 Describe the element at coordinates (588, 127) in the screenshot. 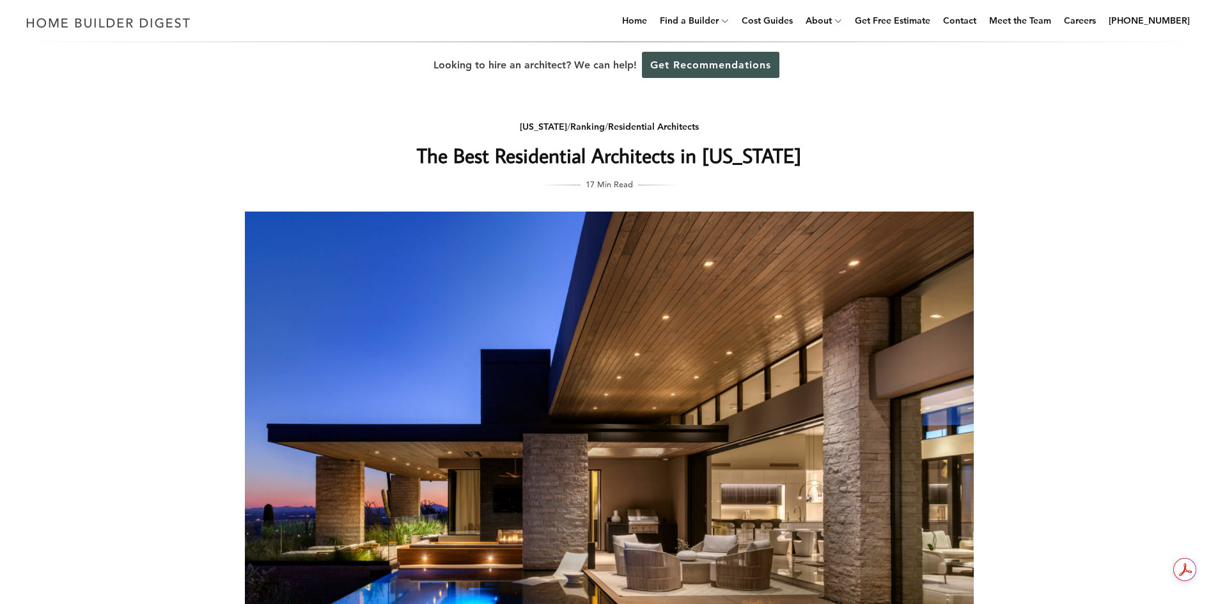

I see `a: Ranking` at that location.